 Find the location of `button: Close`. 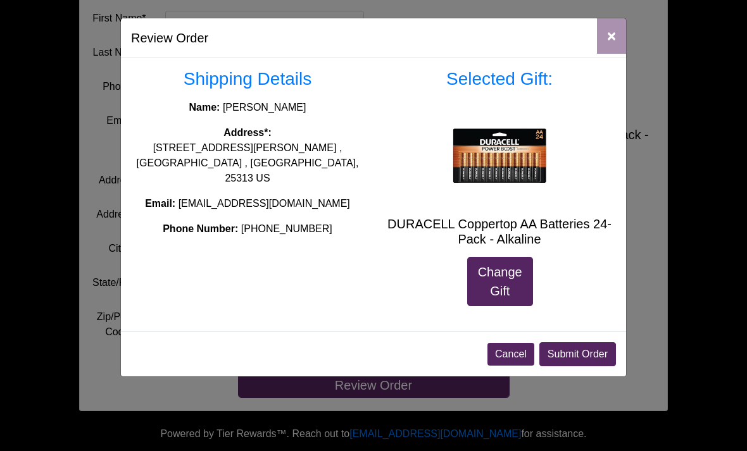

button: Close is located at coordinates (611, 36).